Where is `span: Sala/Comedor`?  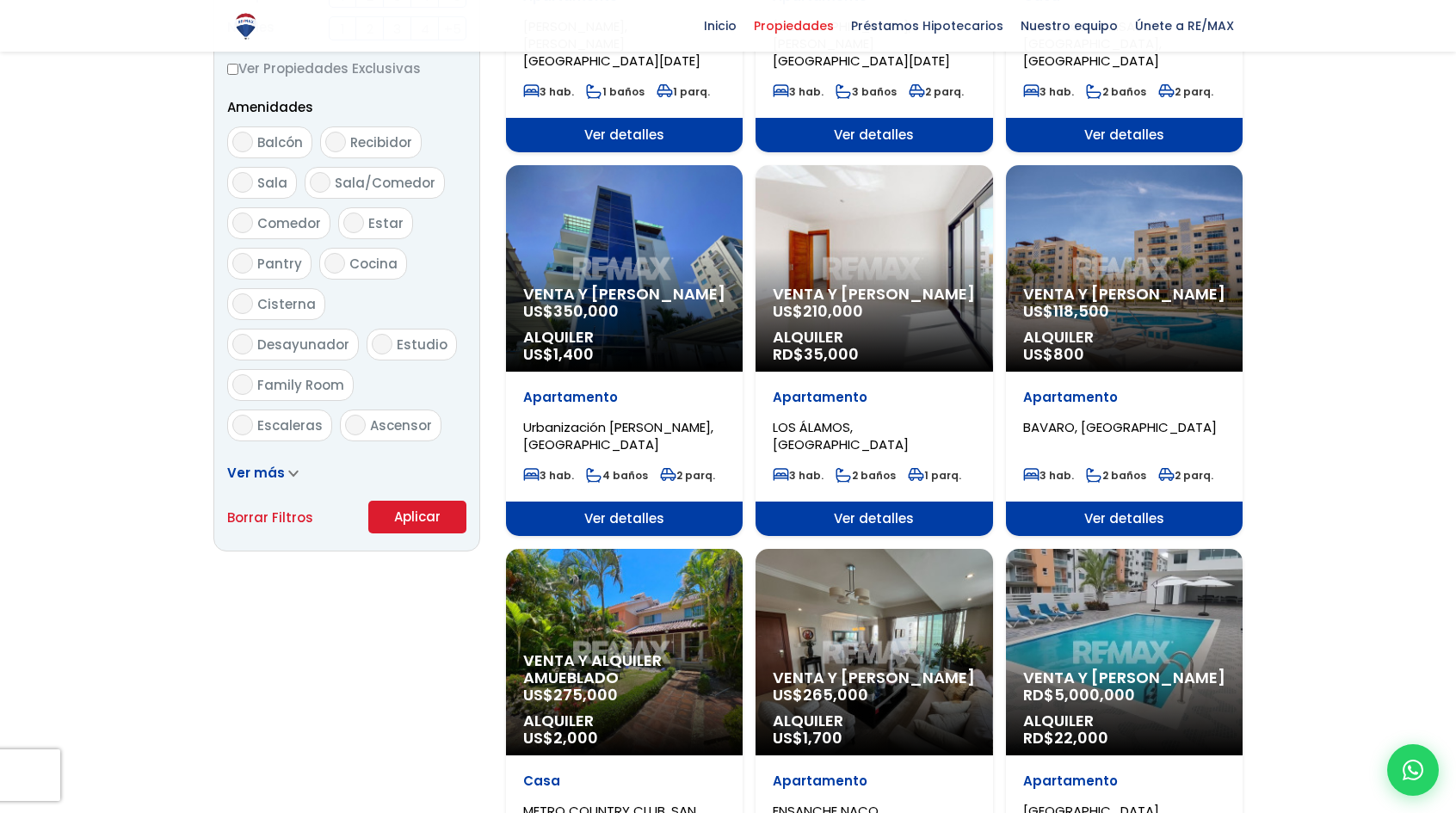
span: Sala/Comedor is located at coordinates (385, 182).